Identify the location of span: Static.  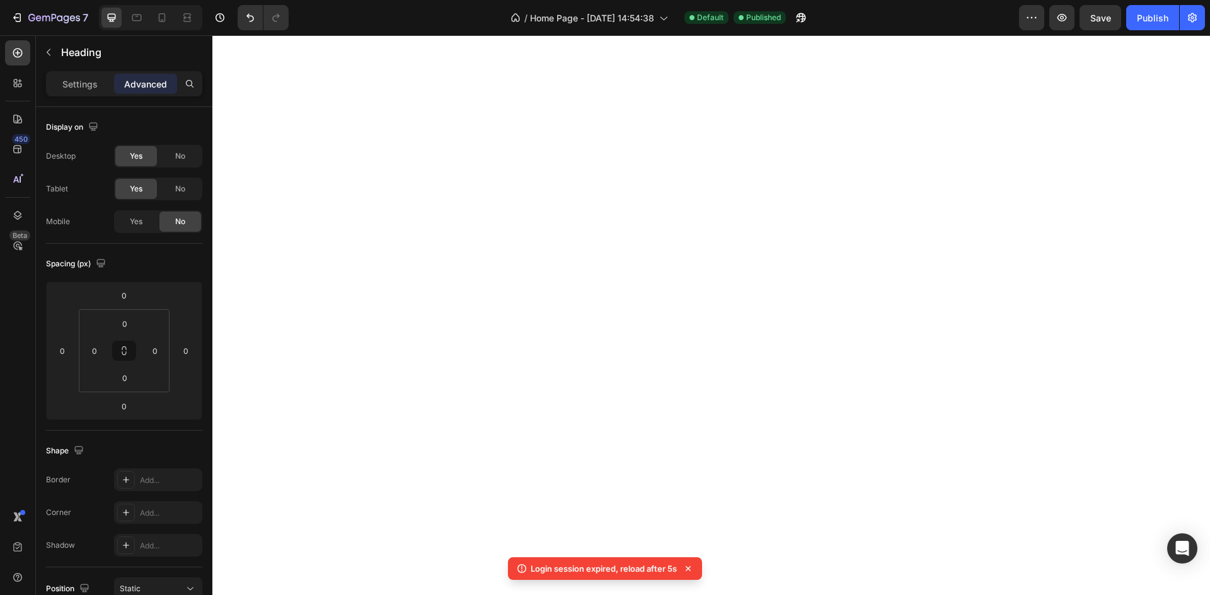
(130, 589).